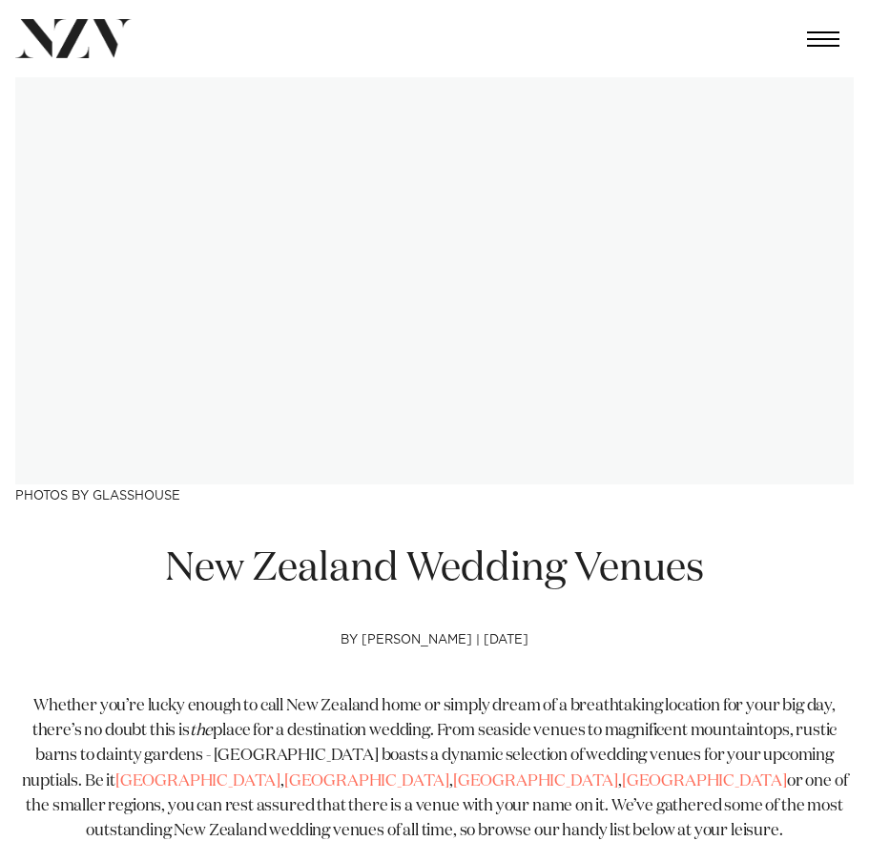  I want to click on img: nzv-logo.png, so click(73, 38).